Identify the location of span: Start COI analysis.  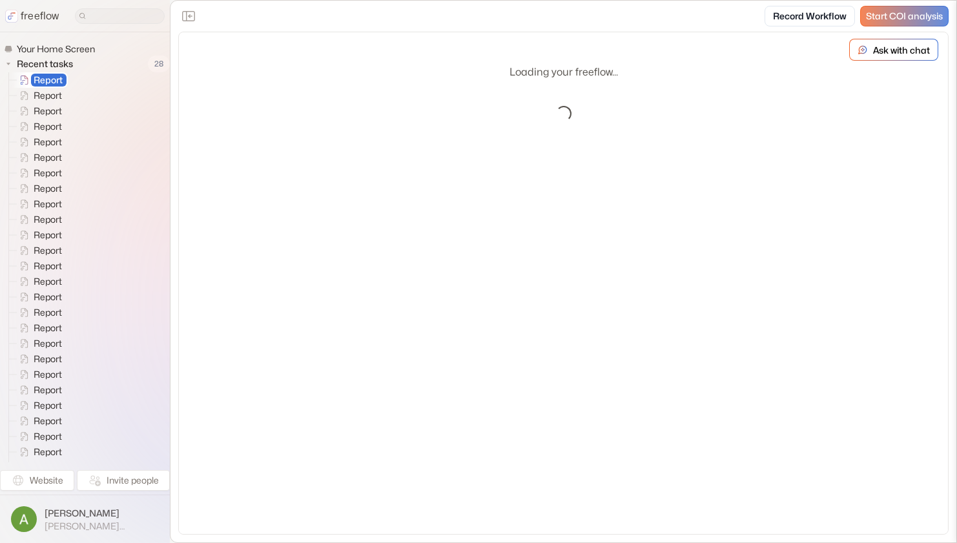
(904, 16).